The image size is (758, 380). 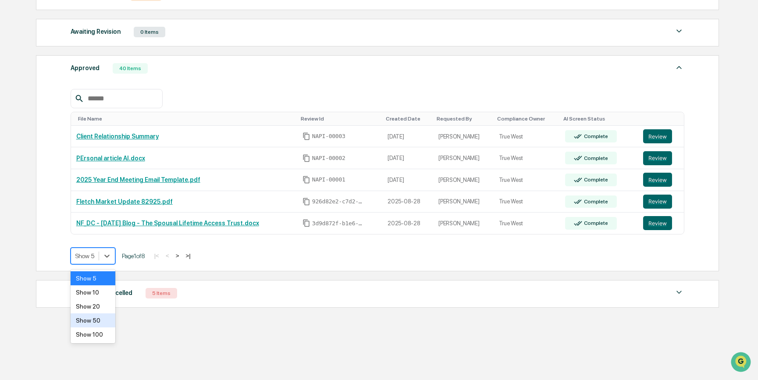 I want to click on a: Powered byPylon, so click(x=84, y=152).